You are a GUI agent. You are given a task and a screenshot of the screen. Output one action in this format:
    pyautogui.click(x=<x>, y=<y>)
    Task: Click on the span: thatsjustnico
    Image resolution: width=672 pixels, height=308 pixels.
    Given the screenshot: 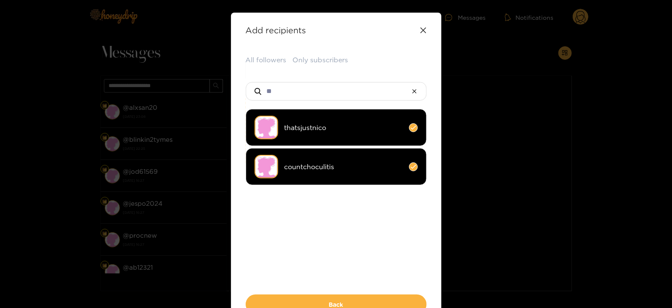 What is the action you would take?
    pyautogui.click(x=343, y=127)
    